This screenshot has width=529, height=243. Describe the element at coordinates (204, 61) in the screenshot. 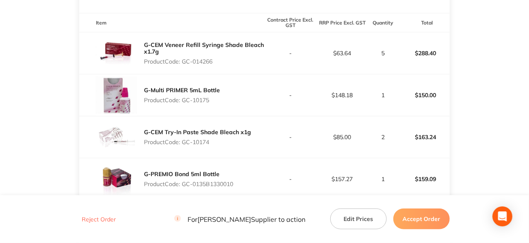

I see `p: Product Code: GC-014266` at that location.